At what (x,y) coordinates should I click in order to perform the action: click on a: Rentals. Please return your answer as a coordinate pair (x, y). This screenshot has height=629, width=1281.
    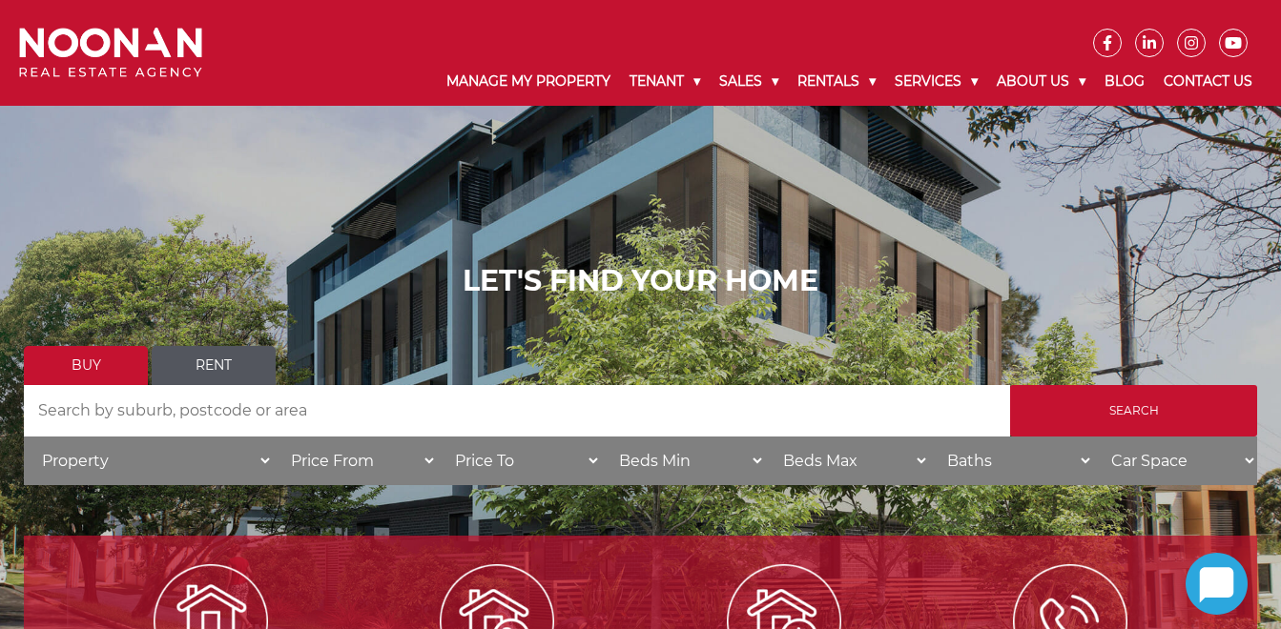
    Looking at the image, I should click on (836, 81).